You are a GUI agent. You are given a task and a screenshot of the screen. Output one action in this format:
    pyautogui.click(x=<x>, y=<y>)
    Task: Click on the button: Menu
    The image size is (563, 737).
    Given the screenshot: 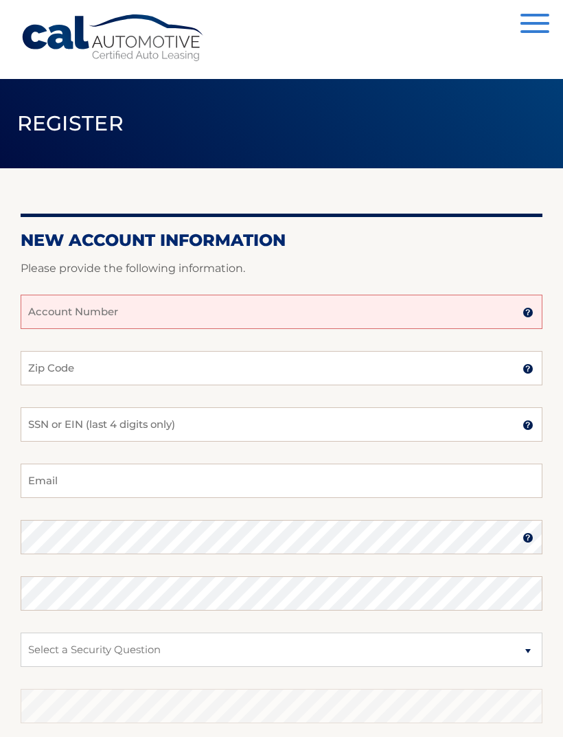 What is the action you would take?
    pyautogui.click(x=535, y=25)
    